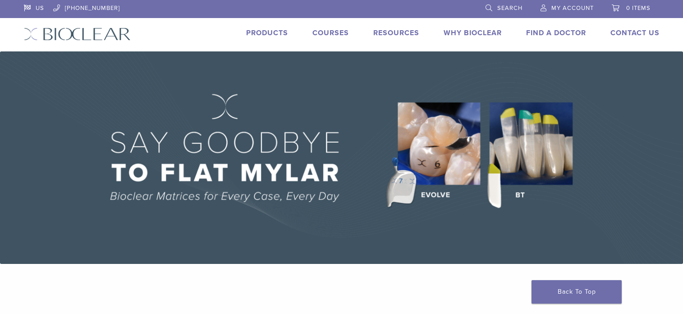 This screenshot has height=314, width=683. What do you see at coordinates (573, 8) in the screenshot?
I see `span: My Account` at bounding box center [573, 8].